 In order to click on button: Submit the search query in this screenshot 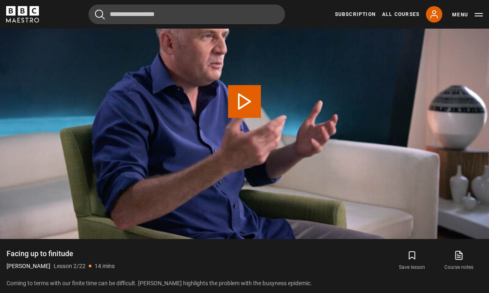, I will do `click(100, 14)`.